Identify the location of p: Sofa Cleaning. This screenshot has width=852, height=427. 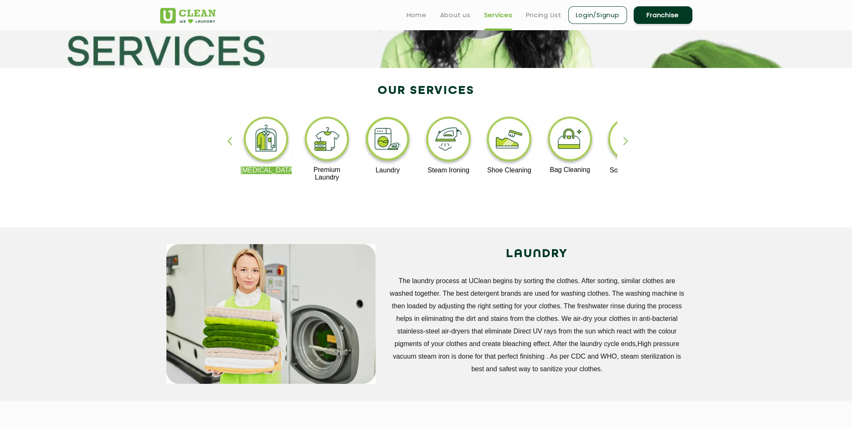
(631, 170).